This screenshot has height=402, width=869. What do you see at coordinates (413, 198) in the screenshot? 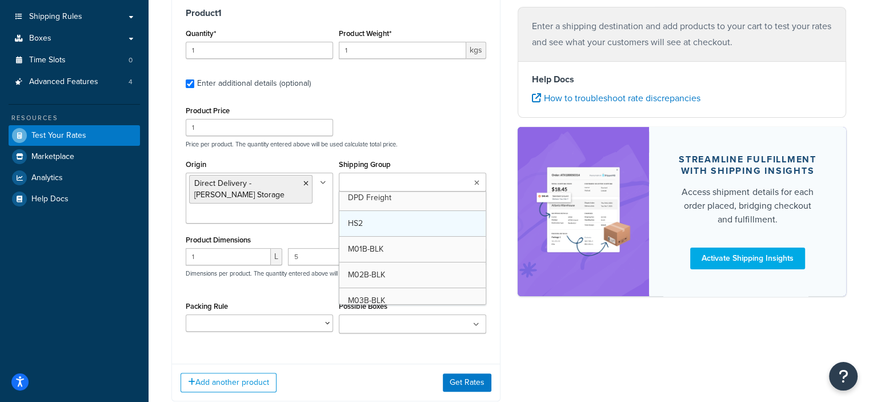
I see `a: DPD Freight` at bounding box center [413, 198].